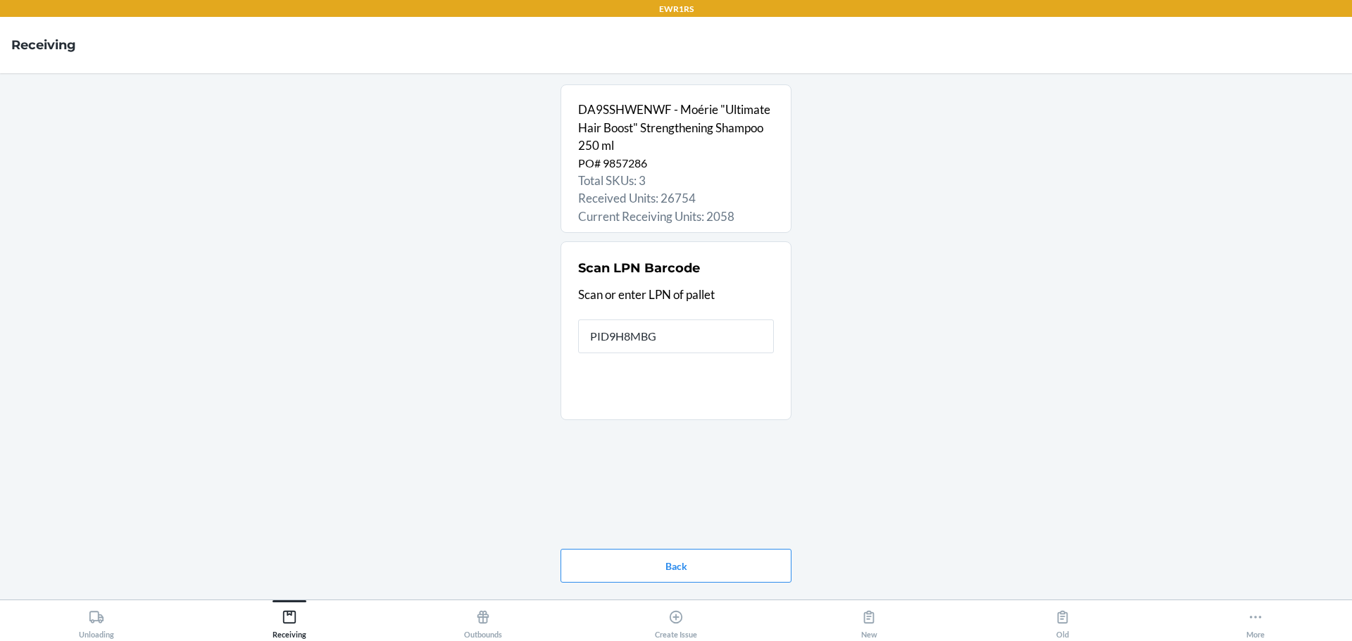  What do you see at coordinates (869, 622) in the screenshot?
I see `div: New` at bounding box center [869, 622].